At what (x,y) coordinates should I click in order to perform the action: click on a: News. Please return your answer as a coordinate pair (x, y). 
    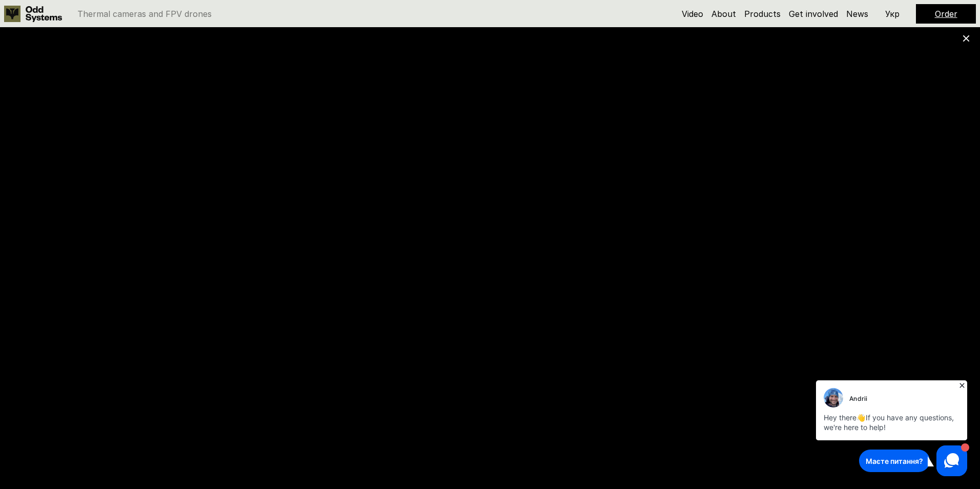
    Looking at the image, I should click on (857, 14).